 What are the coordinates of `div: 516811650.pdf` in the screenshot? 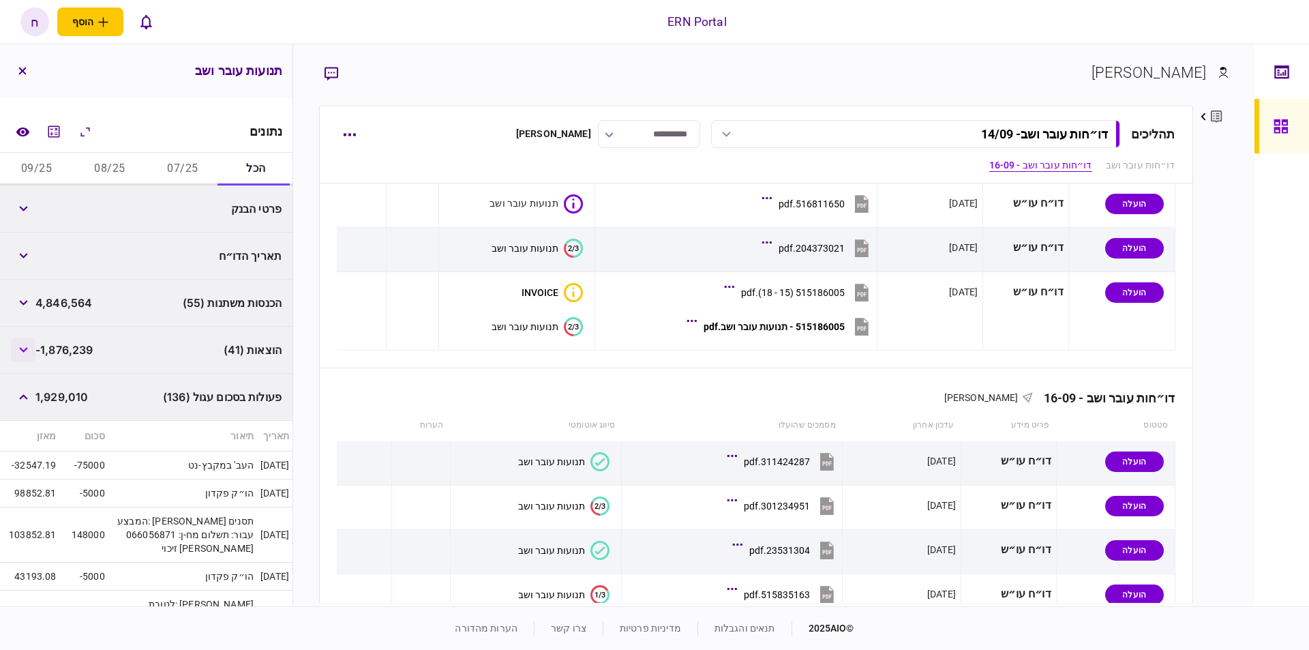 It's located at (812, 204).